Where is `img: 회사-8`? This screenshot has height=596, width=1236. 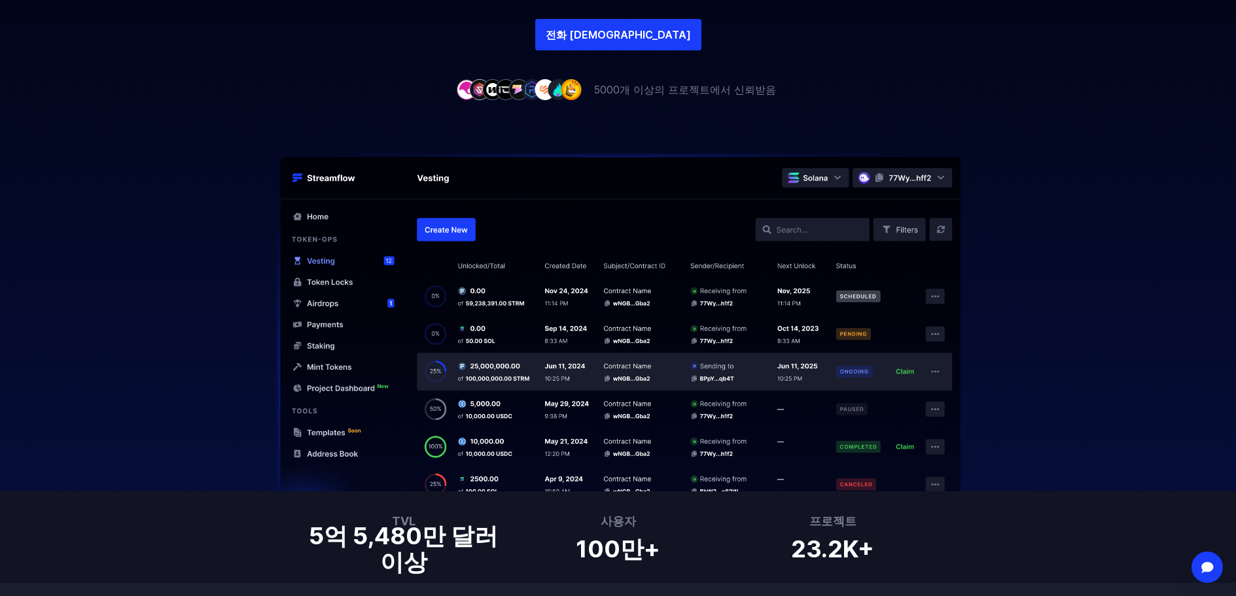 img: 회사-8 is located at coordinates (558, 89).